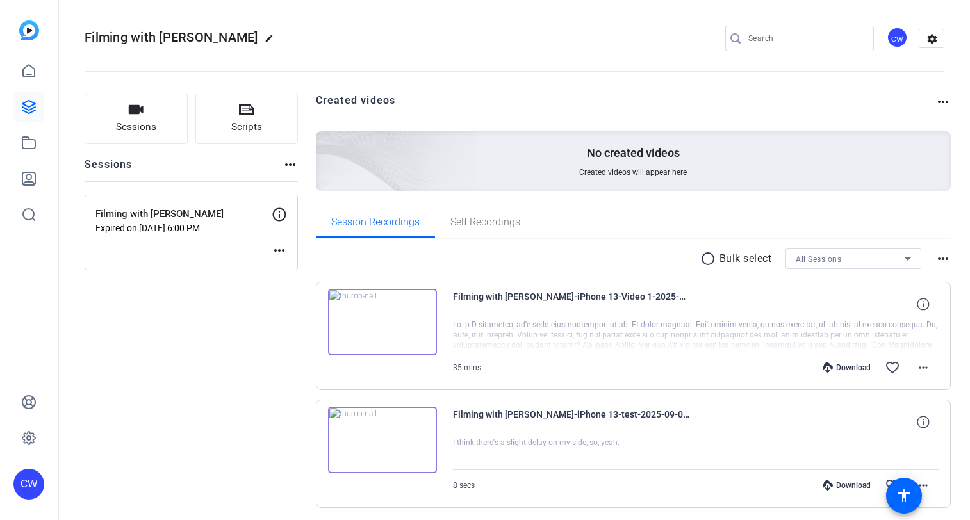 This screenshot has height=520, width=970. Describe the element at coordinates (272, 42) in the screenshot. I see `mat-icon: edit` at that location.